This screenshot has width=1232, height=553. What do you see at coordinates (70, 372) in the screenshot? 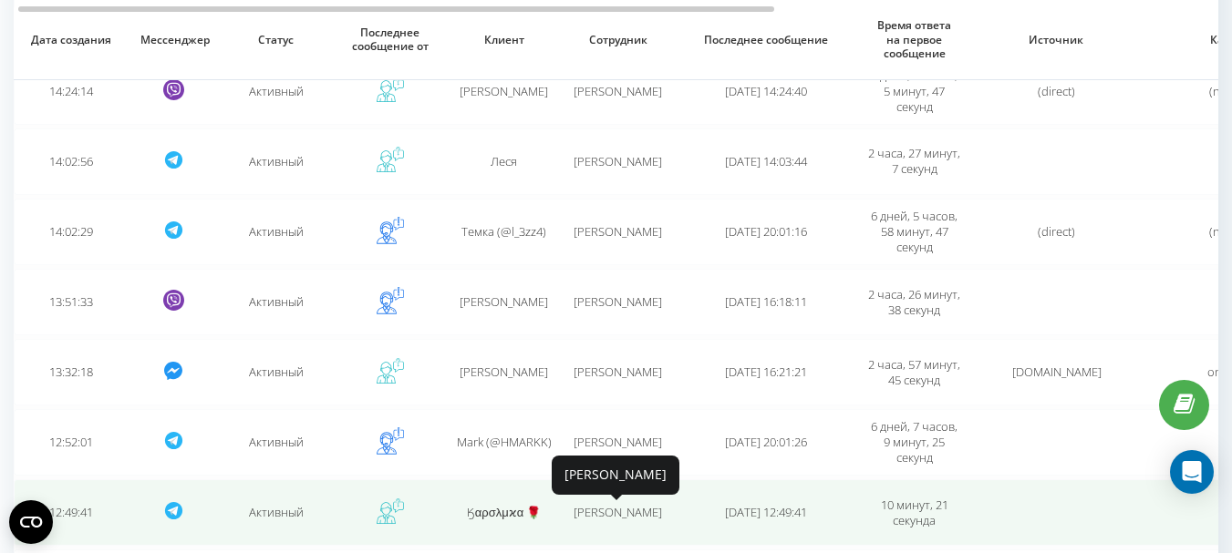
I see `td: 13:32:18` at bounding box center [70, 372].